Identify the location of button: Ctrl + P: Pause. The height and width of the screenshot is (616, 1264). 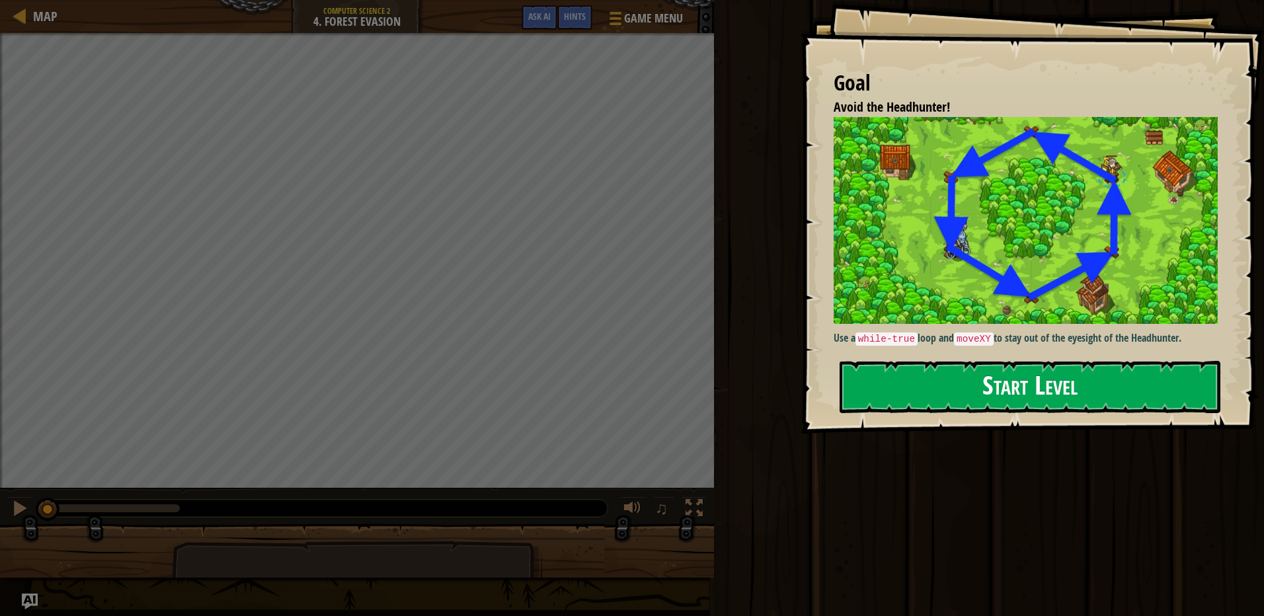
(20, 510).